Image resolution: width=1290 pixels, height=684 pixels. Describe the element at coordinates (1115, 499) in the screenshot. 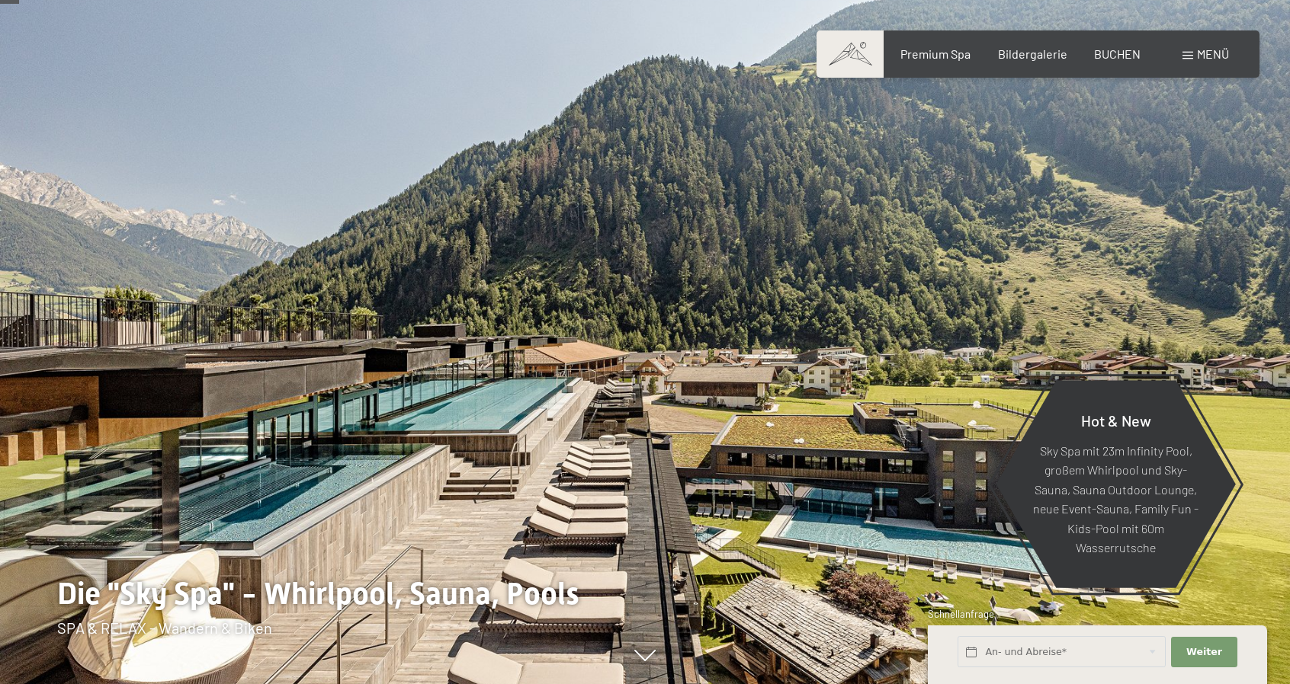

I see `p: Sky Spa mit 23m Infinity Pool, großem Whirlpool und Sky-Sauna, Sauna Outdoor Lounge, neue Event-S...` at that location.